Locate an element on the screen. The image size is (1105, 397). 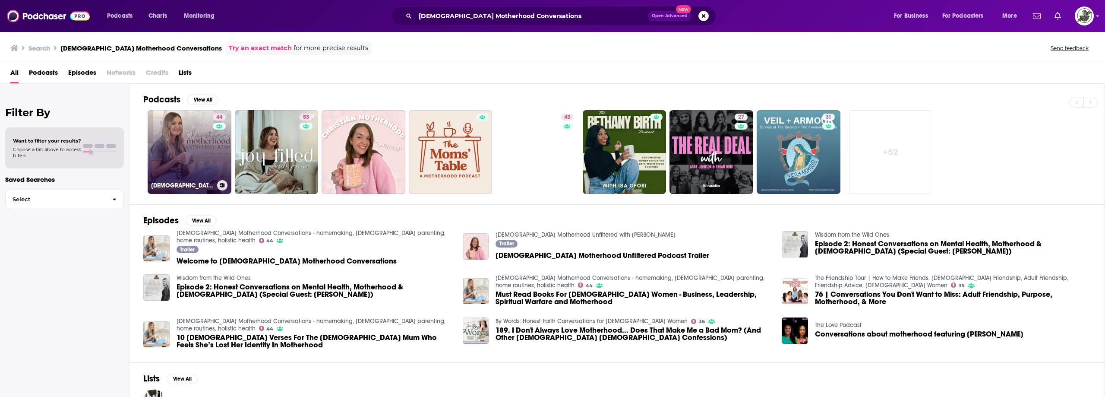
h3: Search is located at coordinates (39, 48).